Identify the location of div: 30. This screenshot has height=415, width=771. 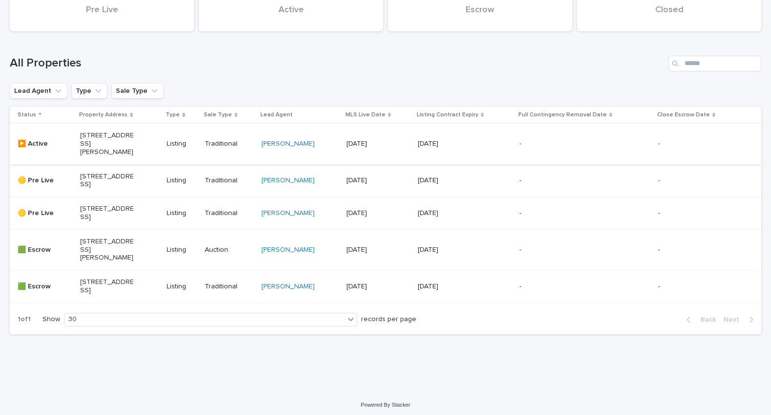
(204, 319).